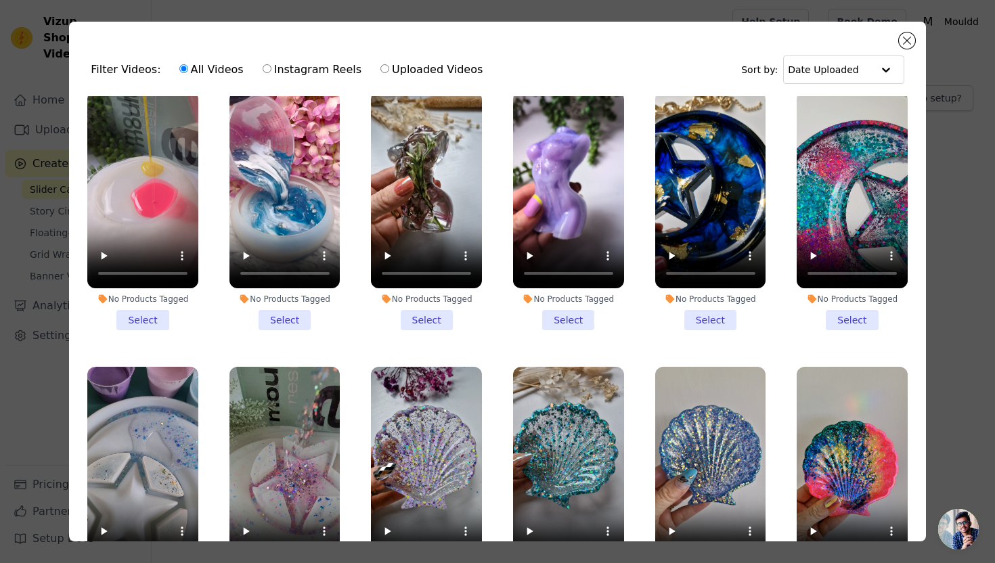 The height and width of the screenshot is (563, 995). Describe the element at coordinates (211, 70) in the screenshot. I see `label: All Videos` at that location.